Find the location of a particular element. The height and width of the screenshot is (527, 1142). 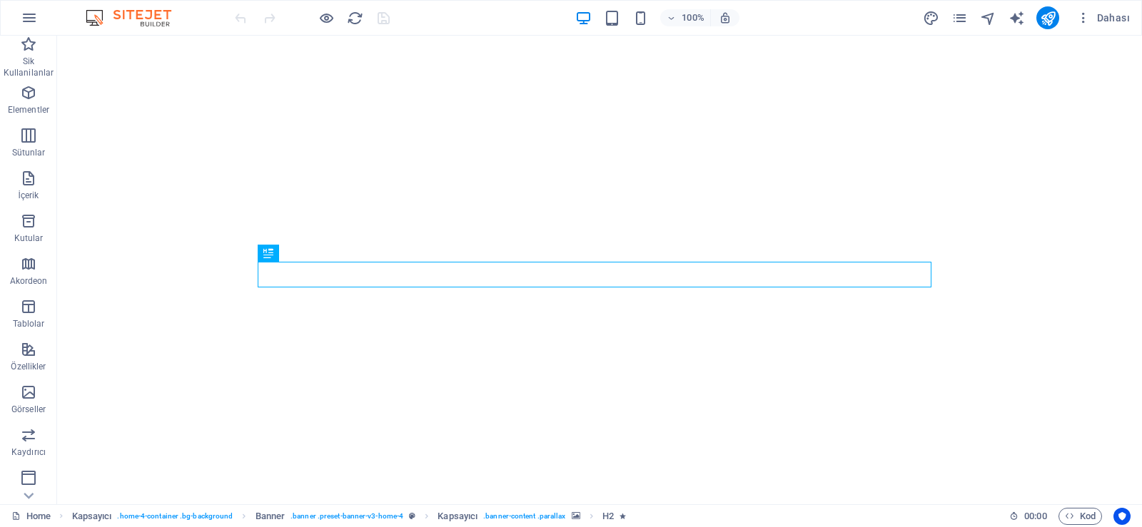

i: Sayfalar (Ctrl+Alt+S) is located at coordinates (959, 18).